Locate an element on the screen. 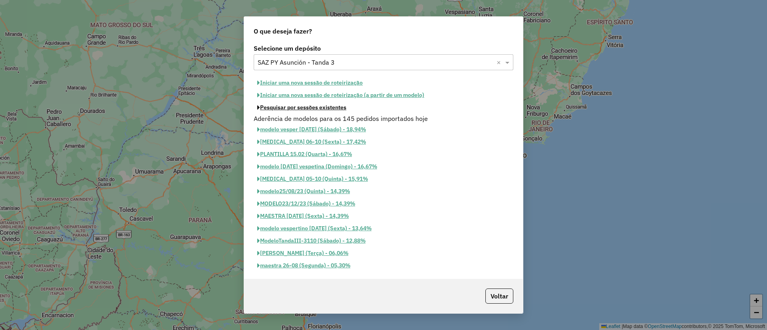 Image resolution: width=767 pixels, height=330 pixels. button: maestra 26-08 (Segunda) - 05,30% is located at coordinates (304, 266).